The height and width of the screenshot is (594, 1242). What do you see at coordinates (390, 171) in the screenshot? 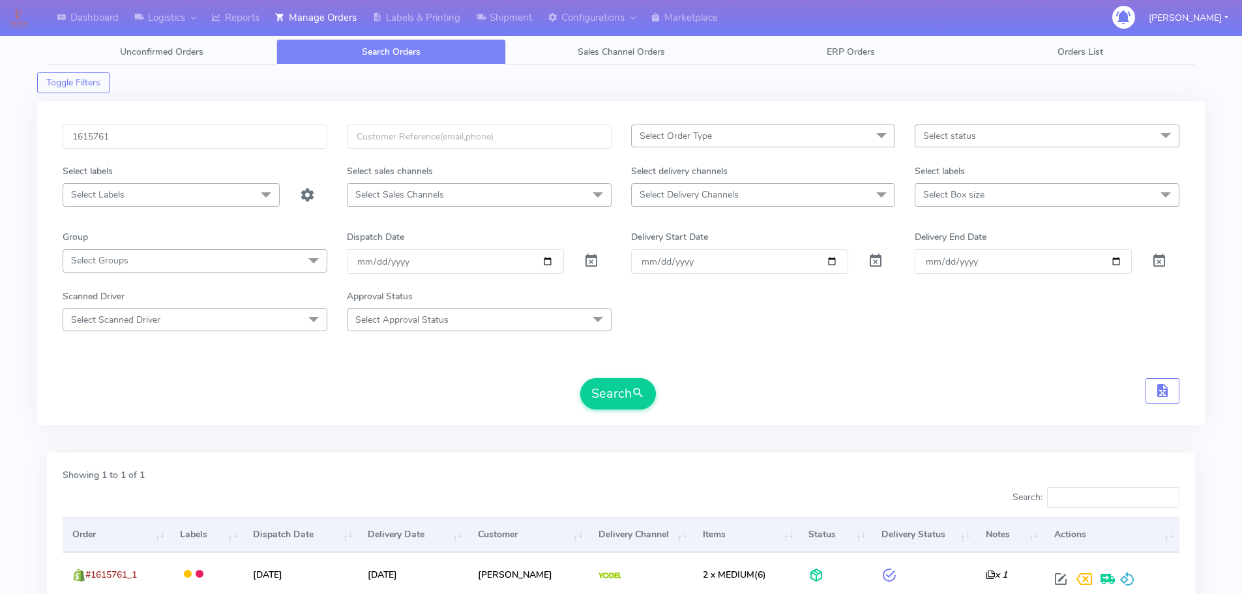
I see `label: Select sales channels` at bounding box center [390, 171].